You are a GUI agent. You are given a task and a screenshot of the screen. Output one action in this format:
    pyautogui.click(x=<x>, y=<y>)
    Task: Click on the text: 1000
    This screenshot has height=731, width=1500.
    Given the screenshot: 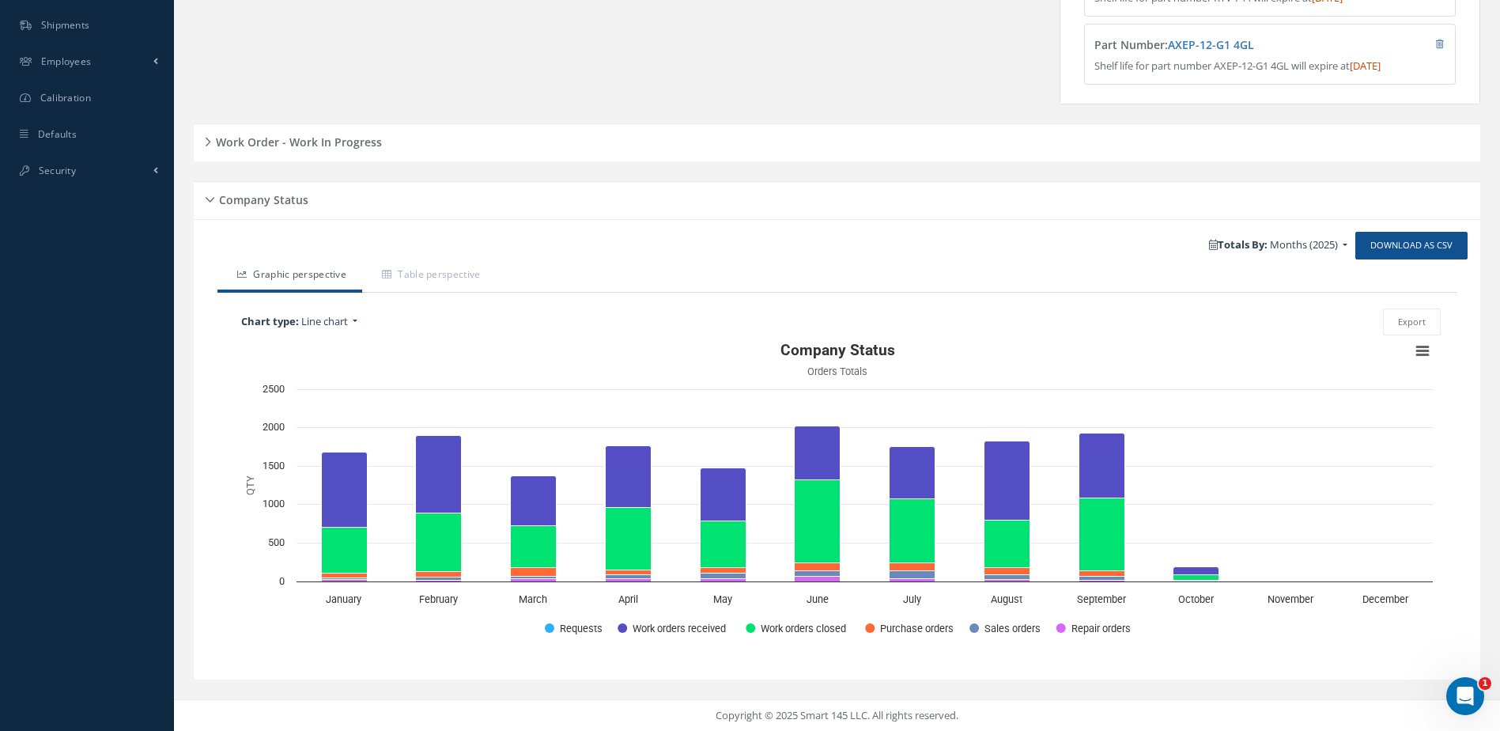 What is the action you would take?
    pyautogui.click(x=274, y=503)
    